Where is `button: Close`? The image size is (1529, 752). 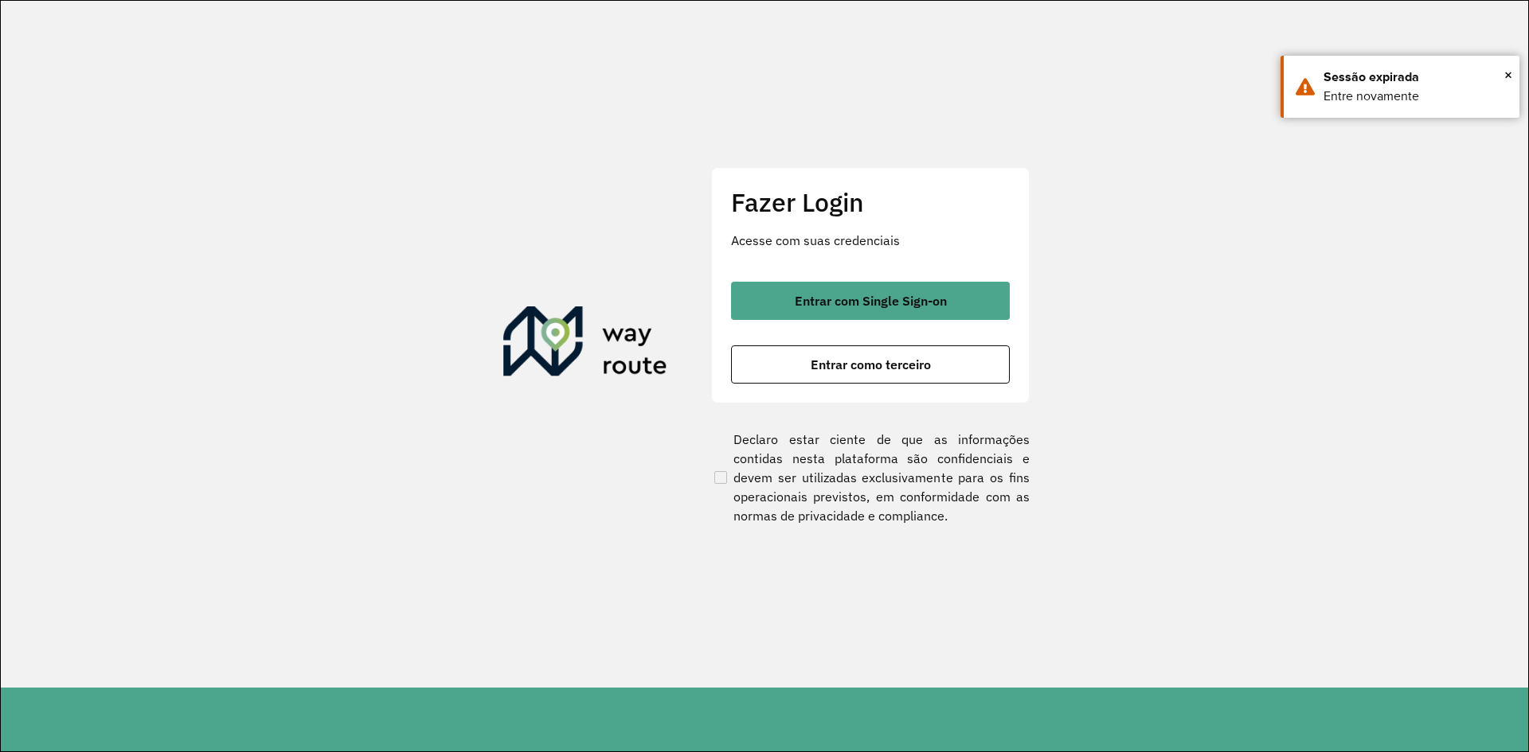
button: Close is located at coordinates (1508, 75).